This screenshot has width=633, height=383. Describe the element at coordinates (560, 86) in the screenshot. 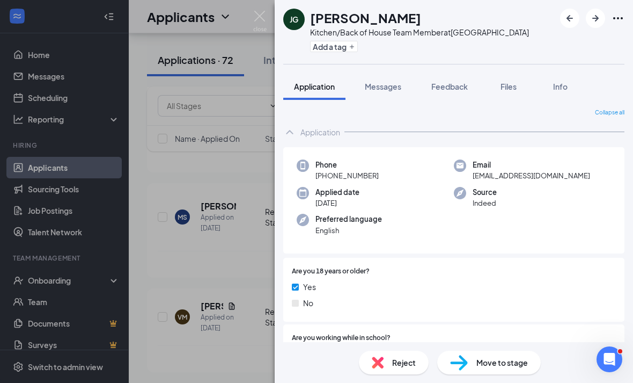

I see `span: Info` at that location.